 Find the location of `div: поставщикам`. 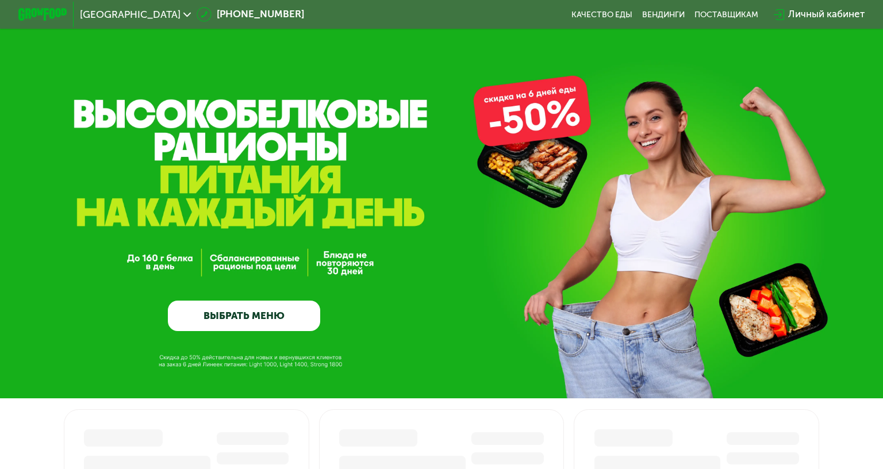

div: поставщикам is located at coordinates (726, 14).